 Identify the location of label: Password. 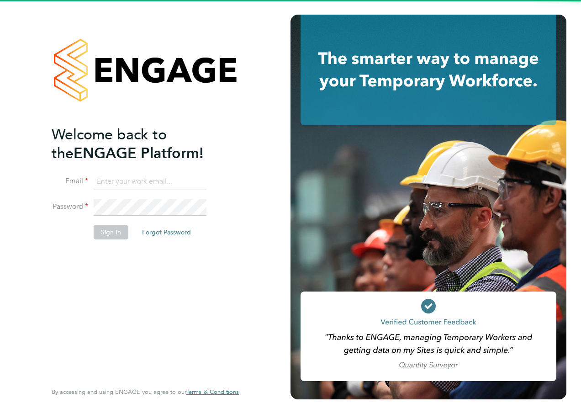
(70, 206).